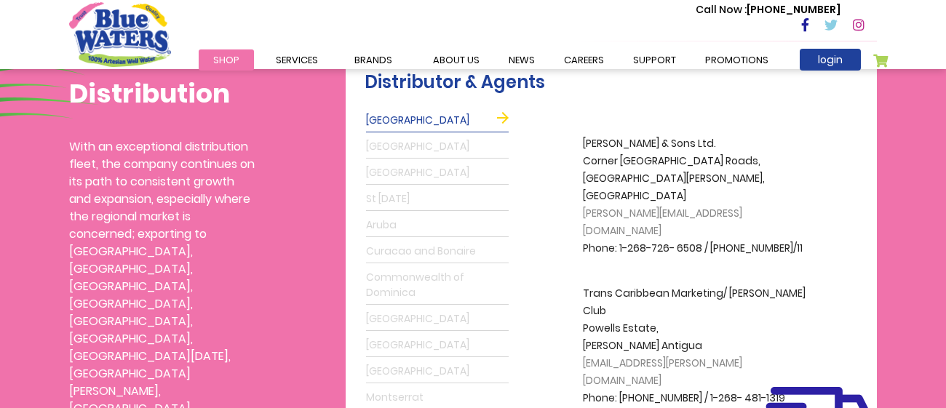 Image resolution: width=946 pixels, height=408 pixels. What do you see at coordinates (456, 60) in the screenshot?
I see `a: about us` at bounding box center [456, 60].